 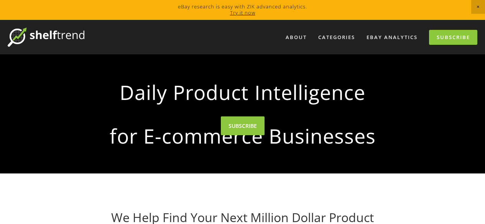 I want to click on strong: for E-commerce Businesses, so click(x=243, y=136).